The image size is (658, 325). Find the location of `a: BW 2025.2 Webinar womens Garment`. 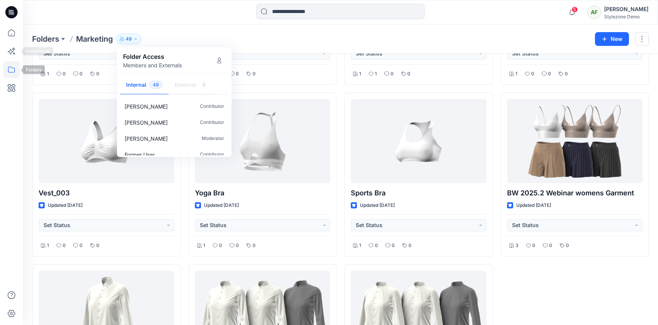

a: BW 2025.2 Webinar womens Garment is located at coordinates (575, 141).